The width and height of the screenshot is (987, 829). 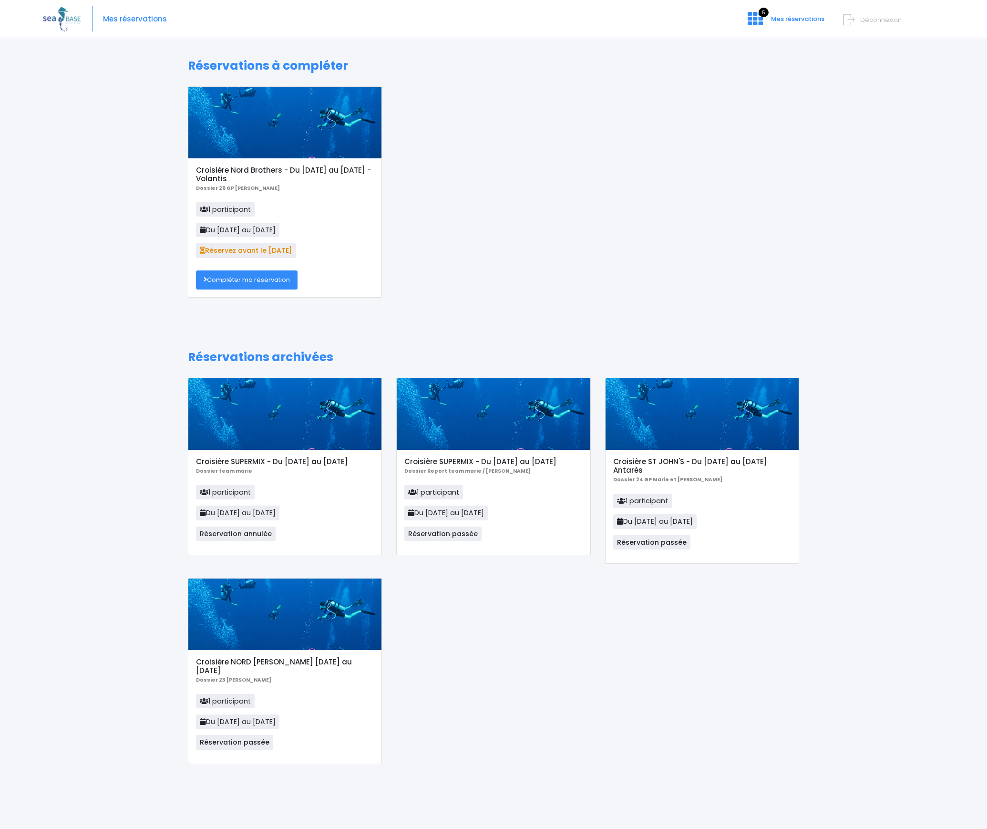 I want to click on a: Compléter ma réservation, so click(x=247, y=280).